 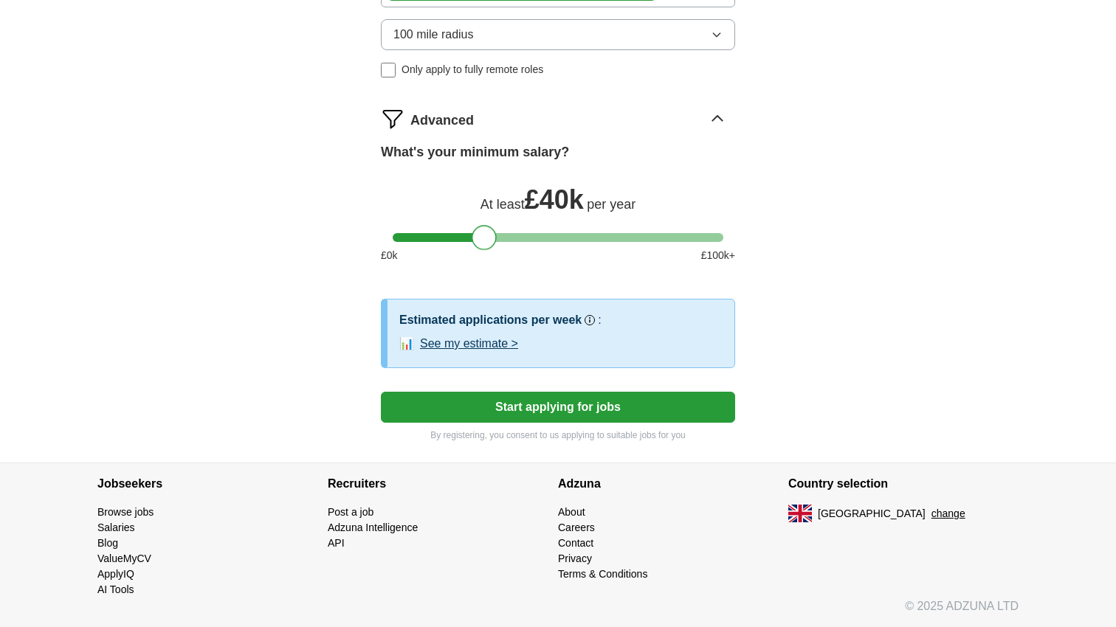 I want to click on img: filter, so click(x=393, y=119).